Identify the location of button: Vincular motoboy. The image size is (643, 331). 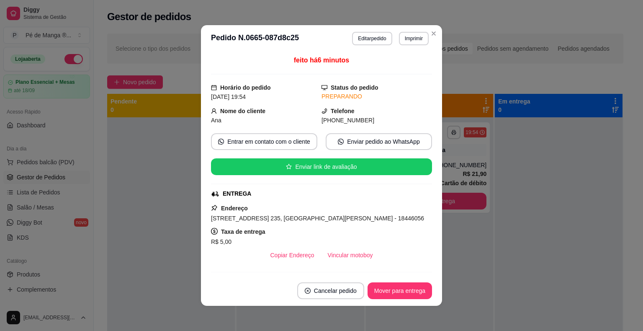
(350, 255).